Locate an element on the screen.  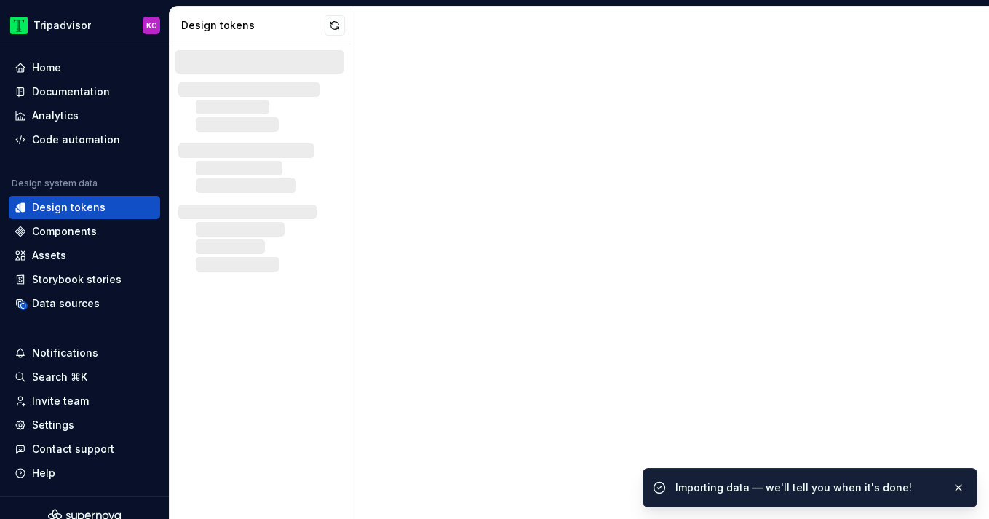
div: Search ⌘K is located at coordinates (60, 377).